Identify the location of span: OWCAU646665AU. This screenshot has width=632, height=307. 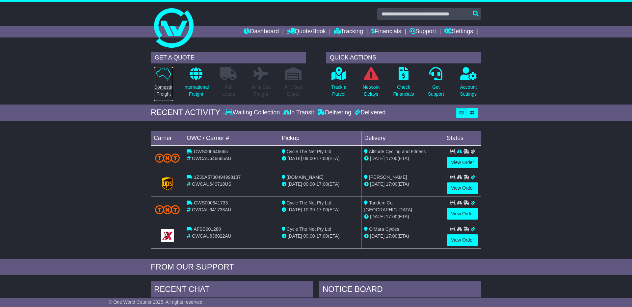
(212, 159).